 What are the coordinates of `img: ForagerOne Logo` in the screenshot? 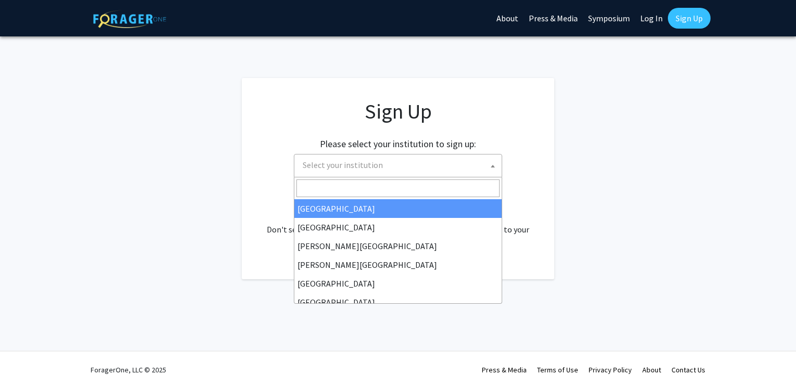 It's located at (130, 19).